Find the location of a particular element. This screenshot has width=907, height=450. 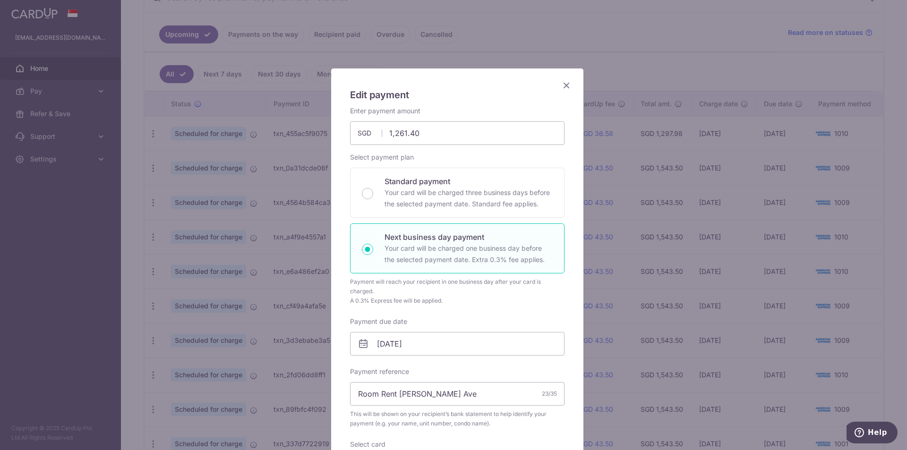

div: 23/35 is located at coordinates (549, 394).